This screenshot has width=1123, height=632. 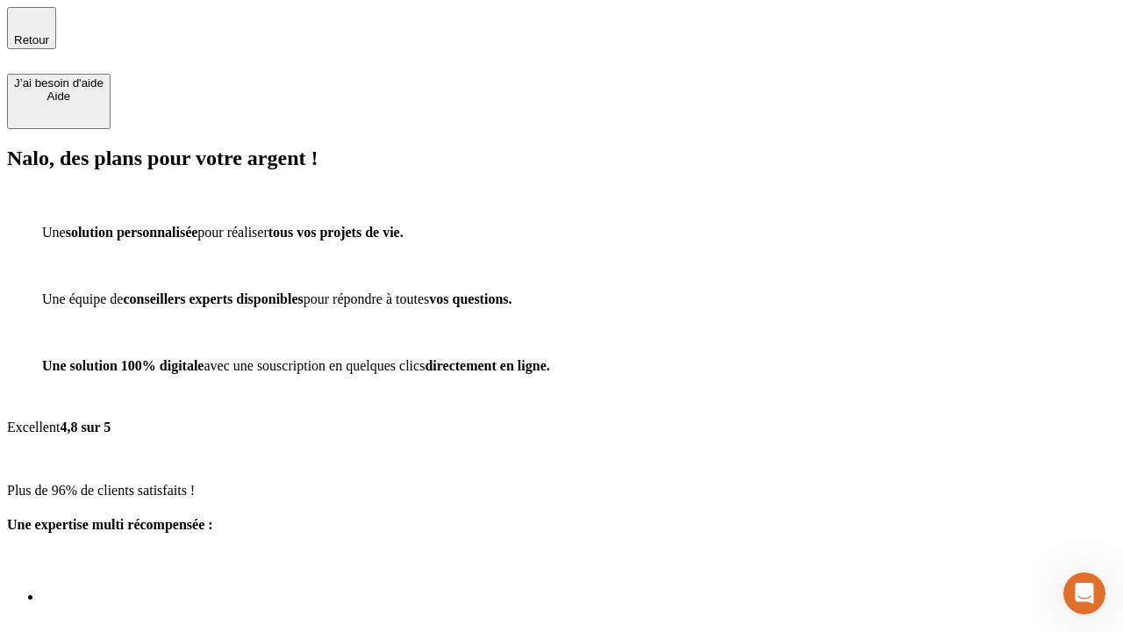 What do you see at coordinates (59, 96) in the screenshot?
I see `div: Aide` at bounding box center [59, 96].